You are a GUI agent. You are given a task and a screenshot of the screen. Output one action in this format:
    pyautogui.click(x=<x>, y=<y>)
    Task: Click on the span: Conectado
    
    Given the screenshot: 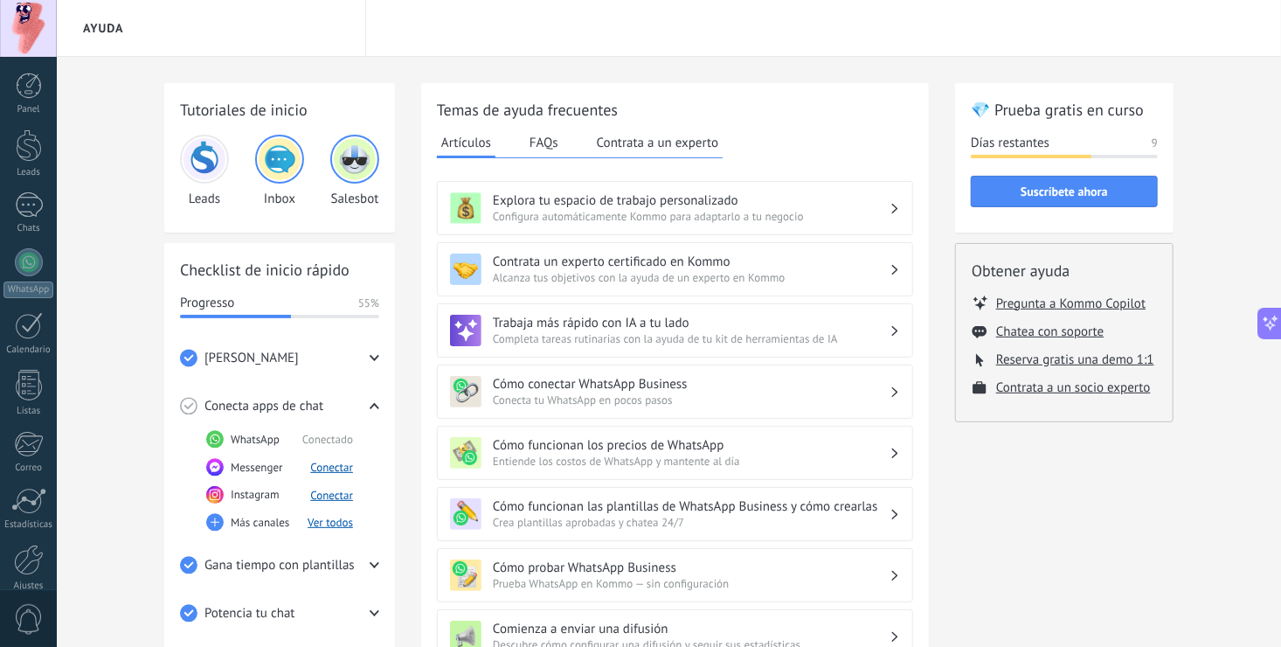 What is the action you would take?
    pyautogui.click(x=328, y=440)
    